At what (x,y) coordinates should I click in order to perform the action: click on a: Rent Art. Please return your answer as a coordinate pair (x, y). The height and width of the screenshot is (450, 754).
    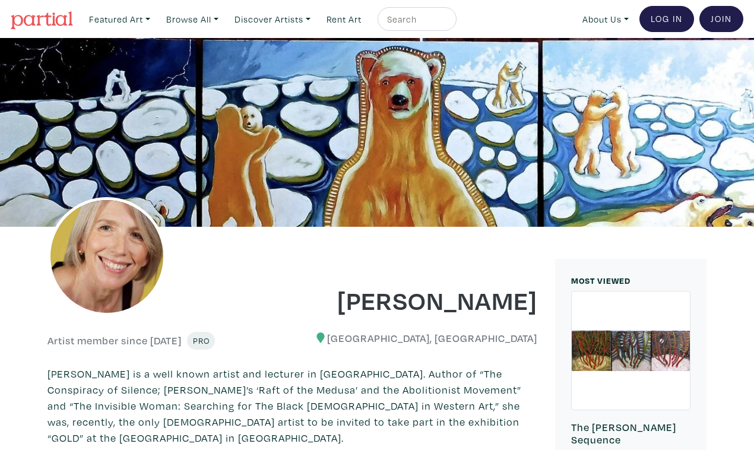
    Looking at the image, I should click on (344, 19).